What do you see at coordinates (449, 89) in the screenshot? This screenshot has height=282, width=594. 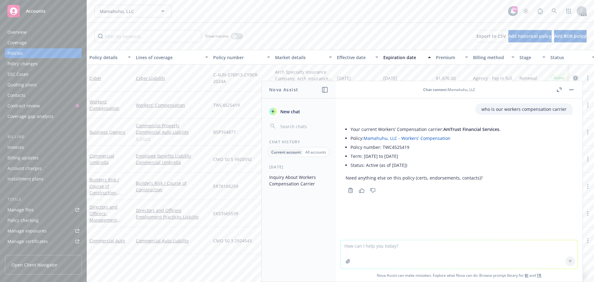 I see `div: : Mamahuhu, LLC` at bounding box center [449, 89].